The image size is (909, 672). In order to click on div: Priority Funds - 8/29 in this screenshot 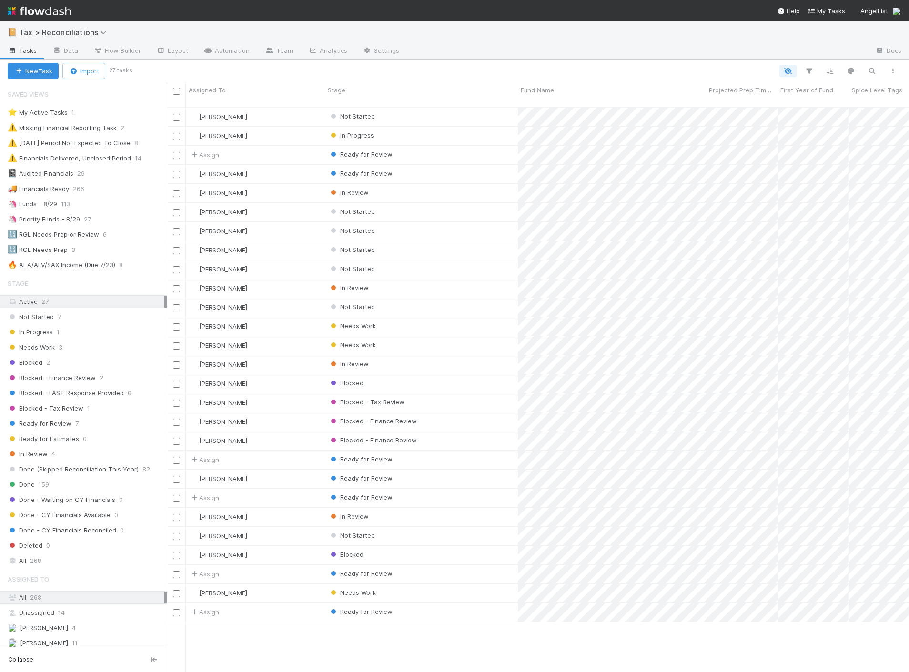, I will do `click(44, 219)`.